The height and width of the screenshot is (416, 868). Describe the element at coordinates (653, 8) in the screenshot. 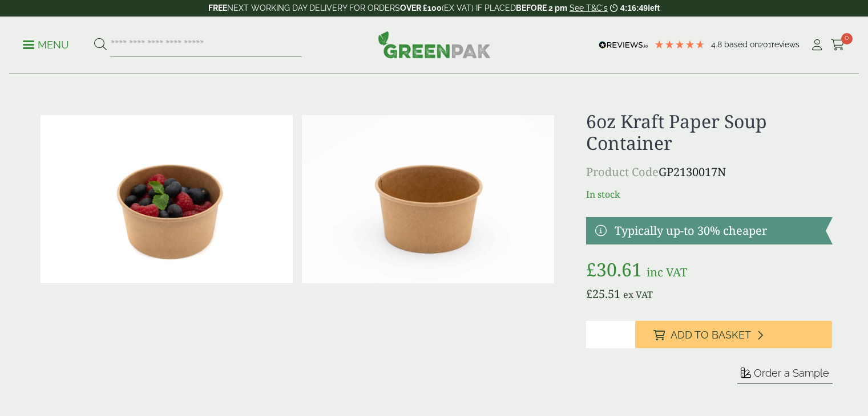

I see `span: left` at that location.